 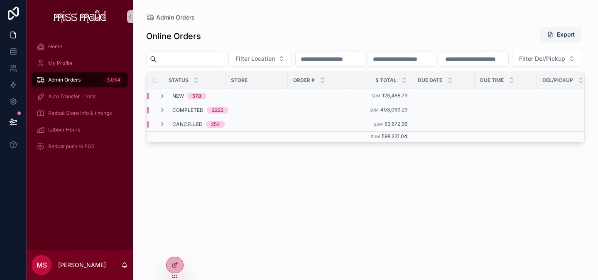 I want to click on span: 598,231.04, so click(x=395, y=136).